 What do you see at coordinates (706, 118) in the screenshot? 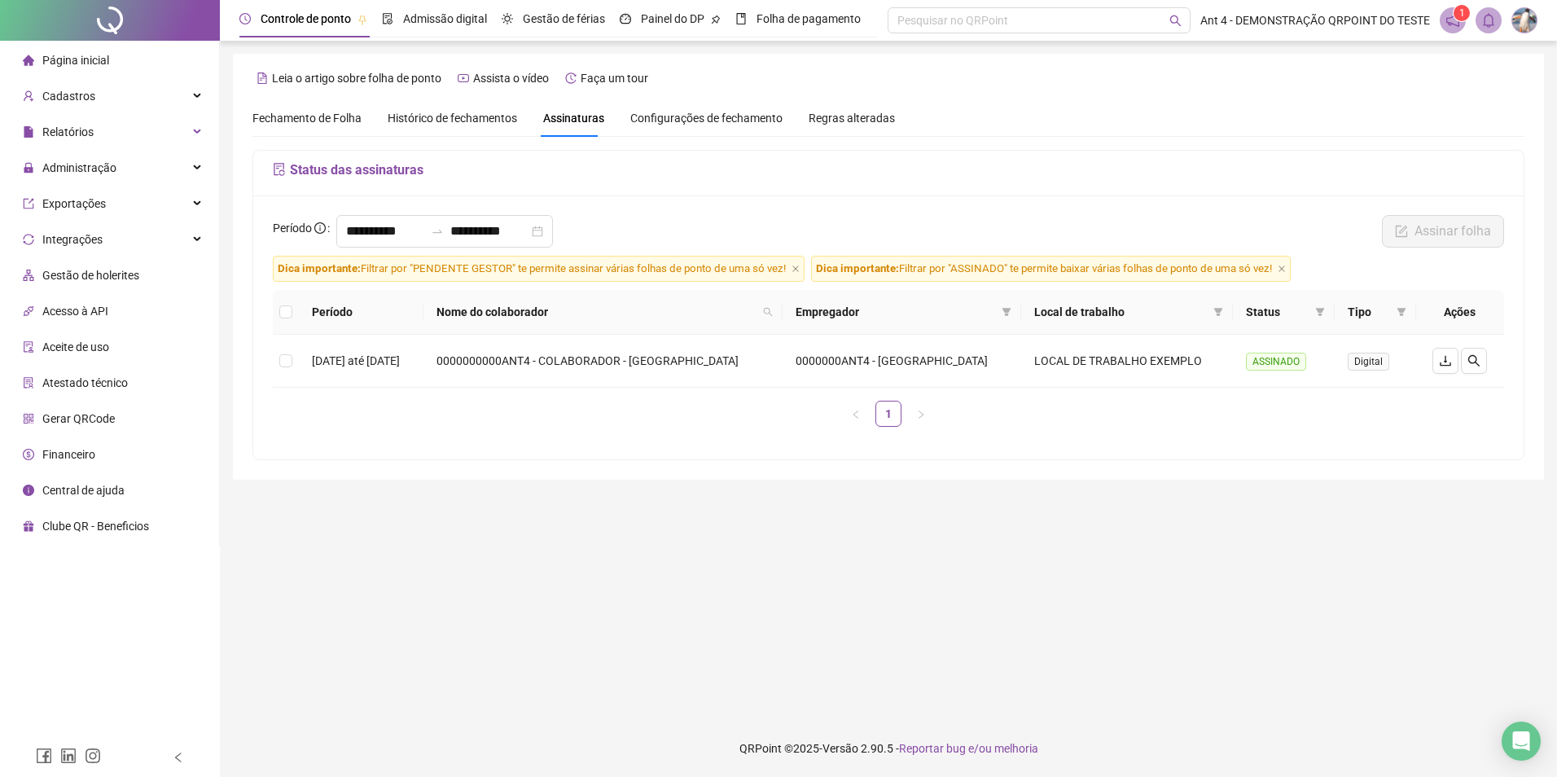
I see `span: Configurações de fechamento` at bounding box center [706, 118].